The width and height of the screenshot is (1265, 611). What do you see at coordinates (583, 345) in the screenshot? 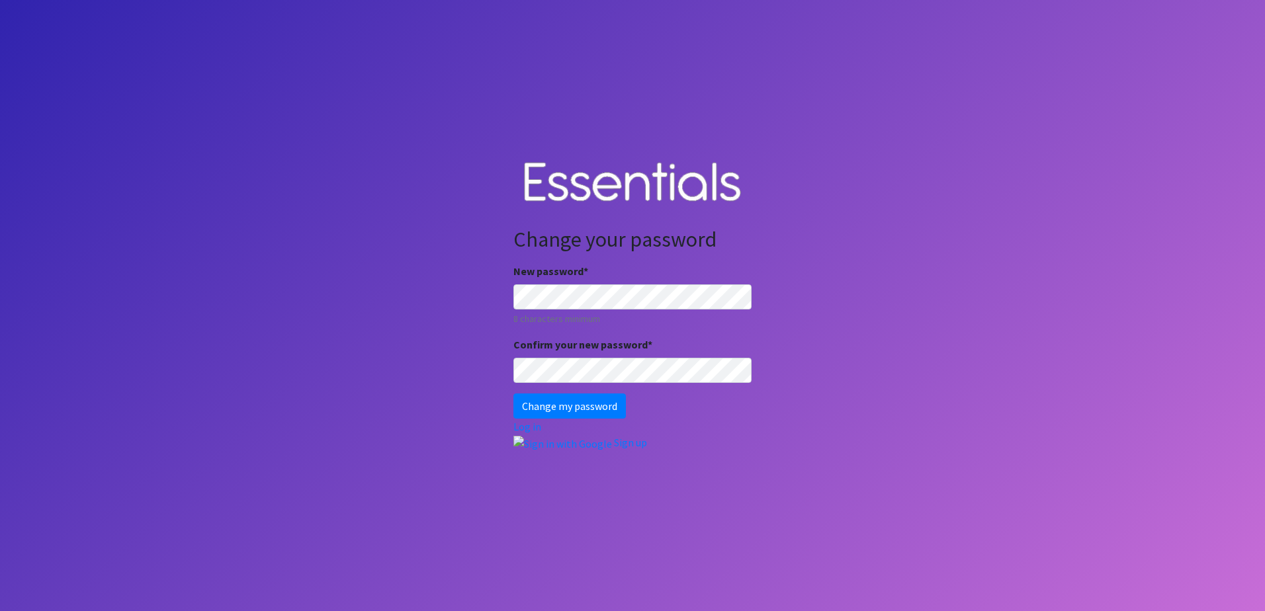
I see `label: Confirm your new password` at bounding box center [583, 345].